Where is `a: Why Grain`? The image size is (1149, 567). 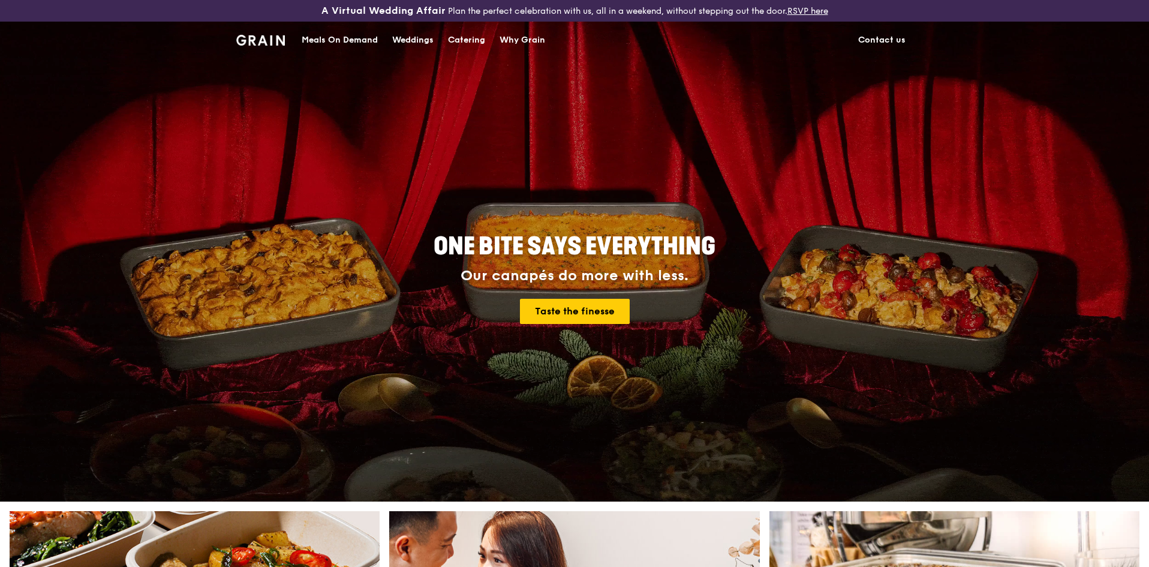 a: Why Grain is located at coordinates (522, 40).